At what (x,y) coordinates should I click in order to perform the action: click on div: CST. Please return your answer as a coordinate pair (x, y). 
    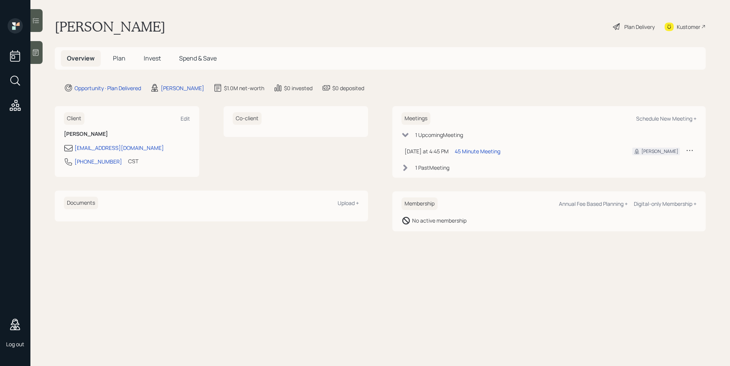
    Looking at the image, I should click on (133, 161).